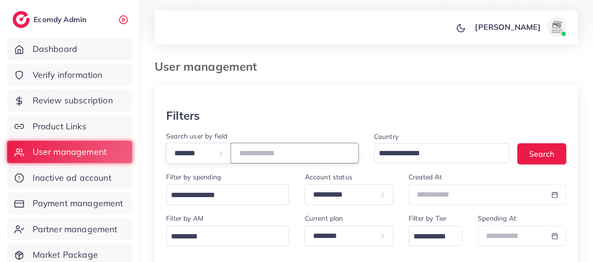  I want to click on span: Product Links, so click(60, 126).